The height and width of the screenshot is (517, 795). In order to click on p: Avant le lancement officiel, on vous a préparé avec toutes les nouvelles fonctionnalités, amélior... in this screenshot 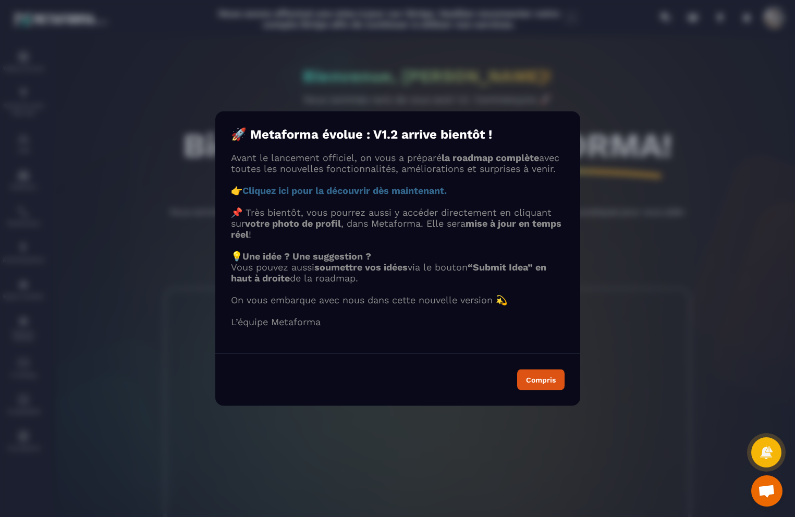, I will do `click(398, 163)`.